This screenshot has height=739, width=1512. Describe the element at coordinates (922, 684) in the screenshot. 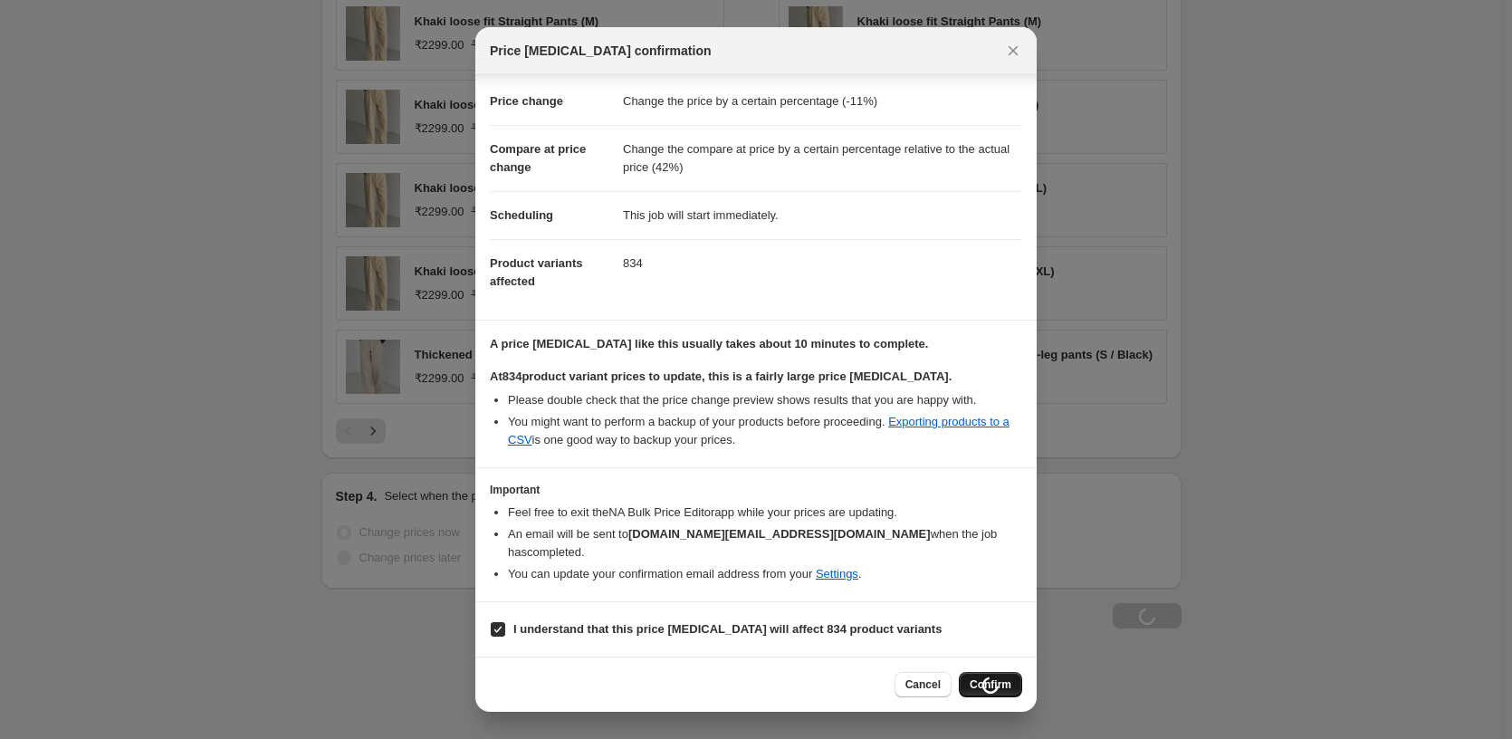

I see `span: Cancel` at that location.